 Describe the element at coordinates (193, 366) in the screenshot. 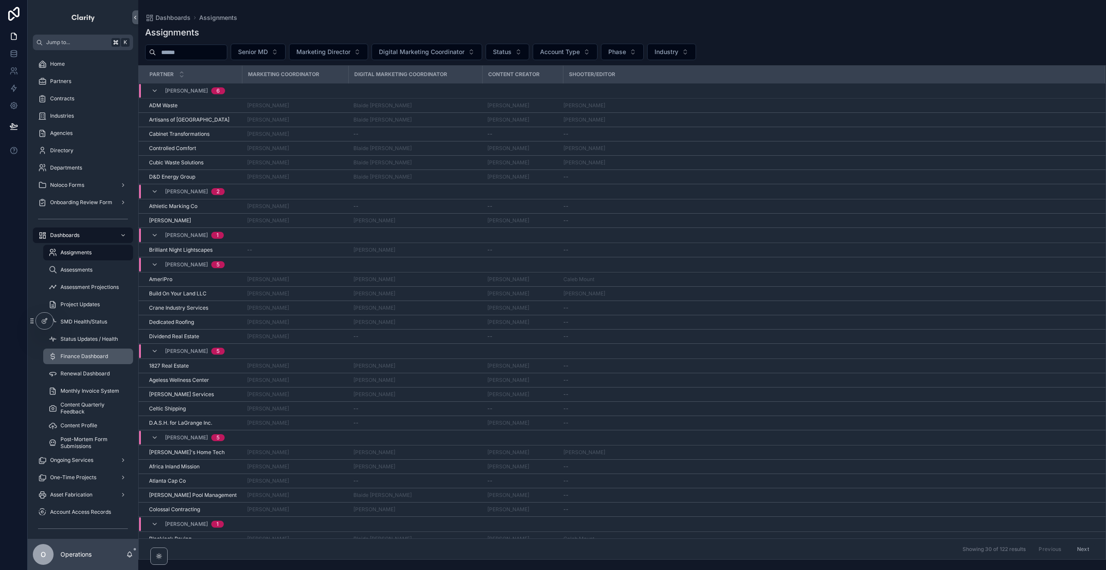

I see `a: 1827 Real Estate` at that location.